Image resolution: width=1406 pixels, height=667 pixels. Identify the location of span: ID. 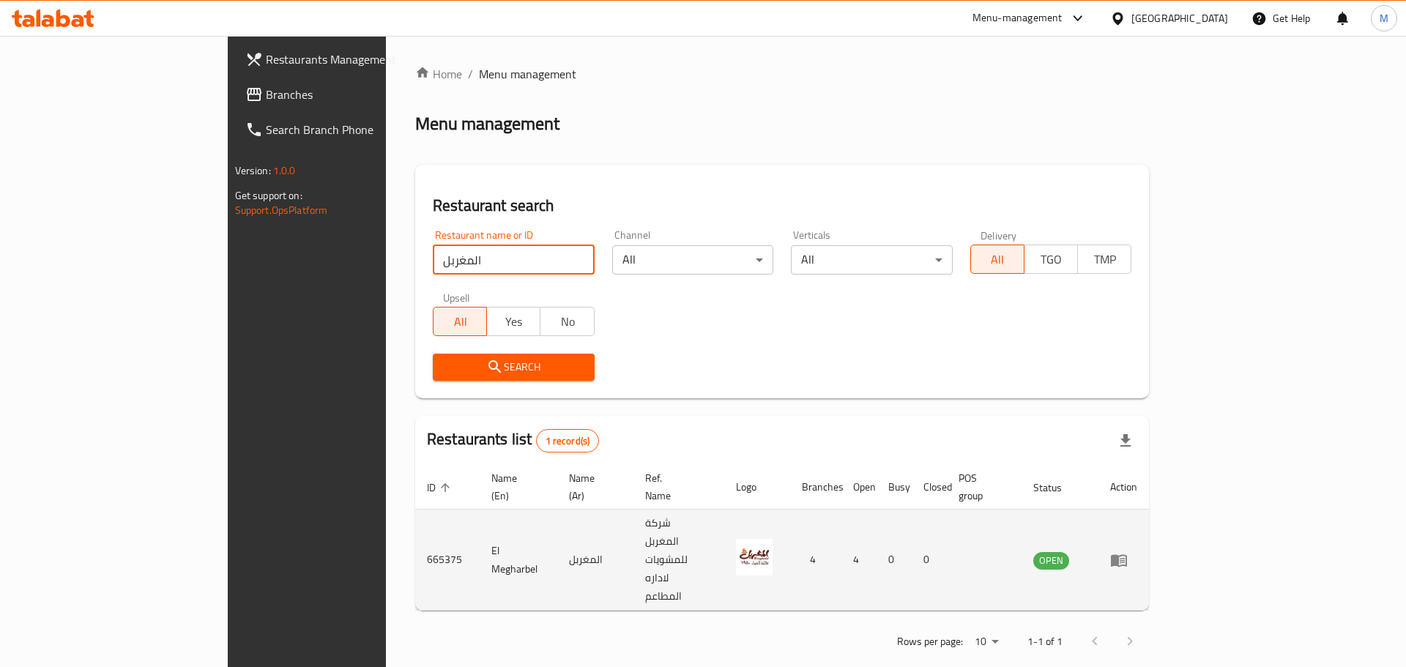
(441, 488).